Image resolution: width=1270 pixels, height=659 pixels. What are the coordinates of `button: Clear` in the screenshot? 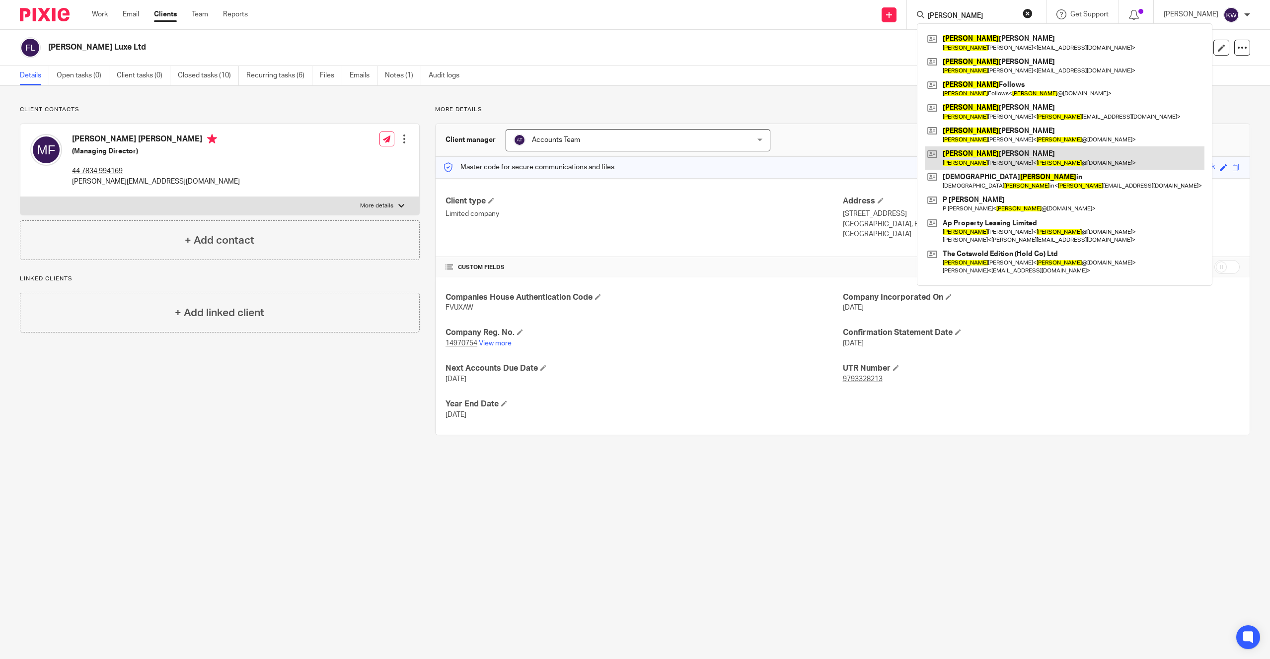 It's located at (1027, 13).